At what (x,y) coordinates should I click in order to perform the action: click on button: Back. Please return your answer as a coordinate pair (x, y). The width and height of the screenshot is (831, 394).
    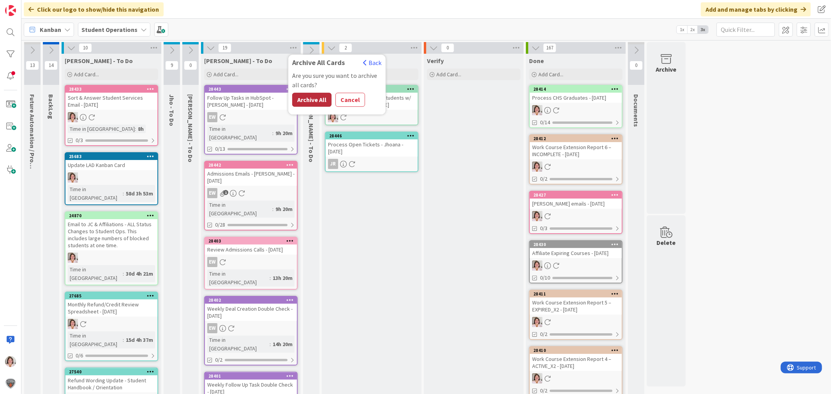
    Looking at the image, I should click on (372, 63).